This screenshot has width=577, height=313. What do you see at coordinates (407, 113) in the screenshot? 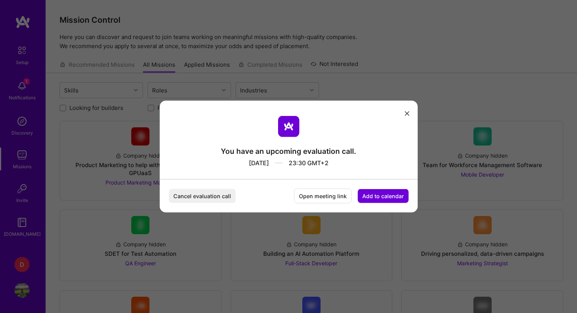
I see `i: icon Close` at bounding box center [407, 113].